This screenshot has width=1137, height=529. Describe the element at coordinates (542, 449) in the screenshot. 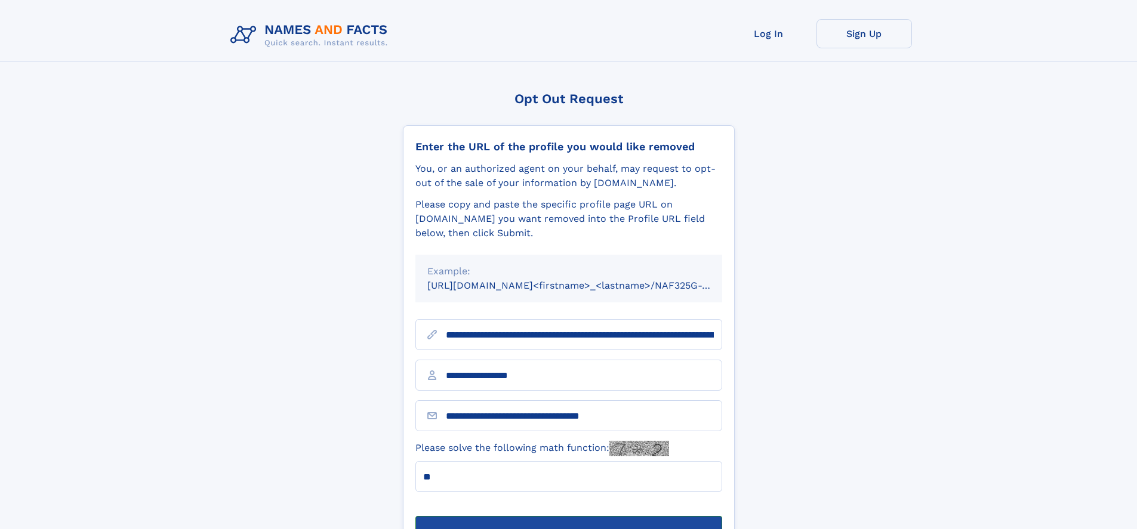

I see `label: Please solve the following math function:` at that location.